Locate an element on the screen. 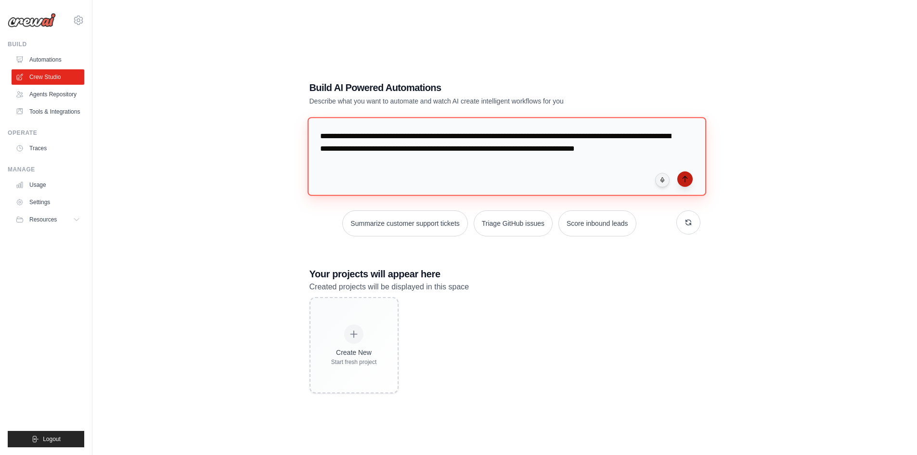 The image size is (917, 455). button: Score inbound leads is located at coordinates (598, 223).